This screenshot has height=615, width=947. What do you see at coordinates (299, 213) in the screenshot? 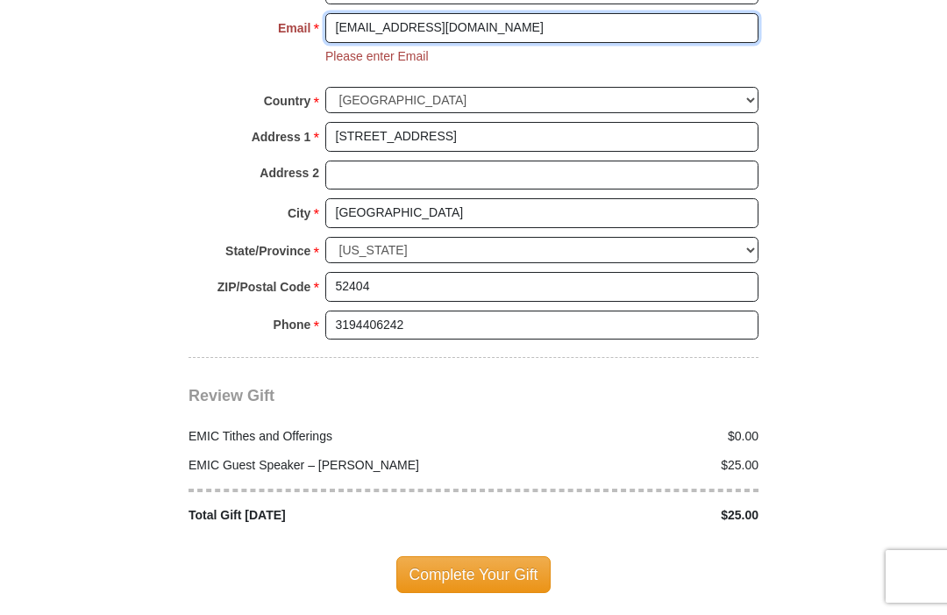
I see `strong: City` at bounding box center [299, 213].